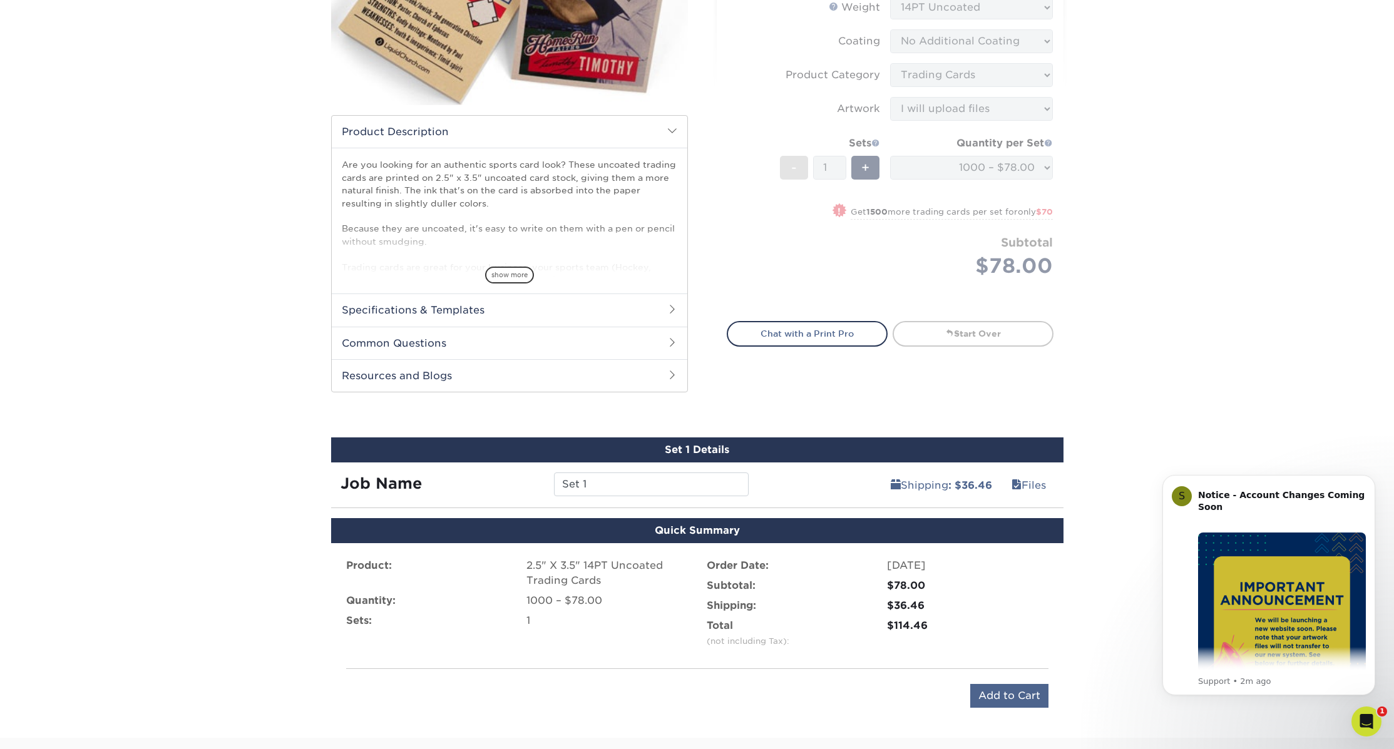 The height and width of the screenshot is (749, 1394). What do you see at coordinates (510, 376) in the screenshot?
I see `h2: Resources and Blogs` at bounding box center [510, 376].